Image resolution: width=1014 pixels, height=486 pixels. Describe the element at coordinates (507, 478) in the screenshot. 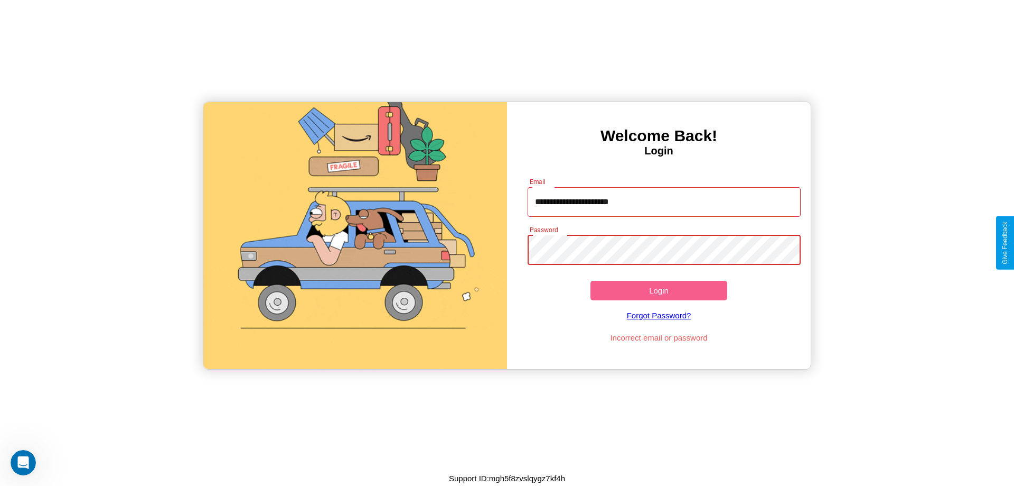

I see `p: Support ID: mgh5f8zvslqygz7kf4h` at that location.